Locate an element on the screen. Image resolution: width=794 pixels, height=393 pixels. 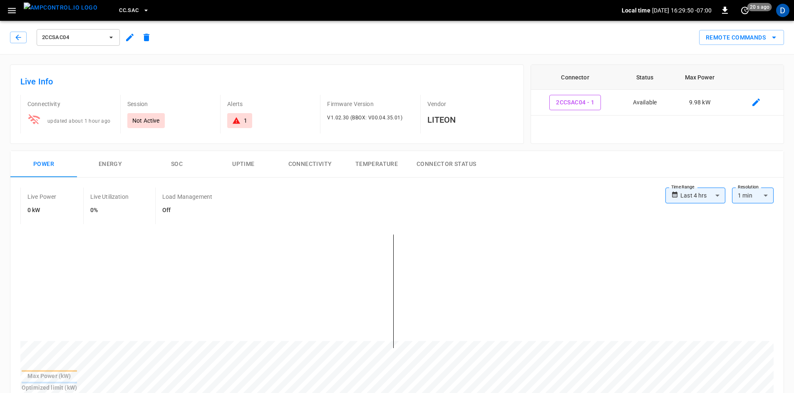
h6: Live Info is located at coordinates (267, 82).